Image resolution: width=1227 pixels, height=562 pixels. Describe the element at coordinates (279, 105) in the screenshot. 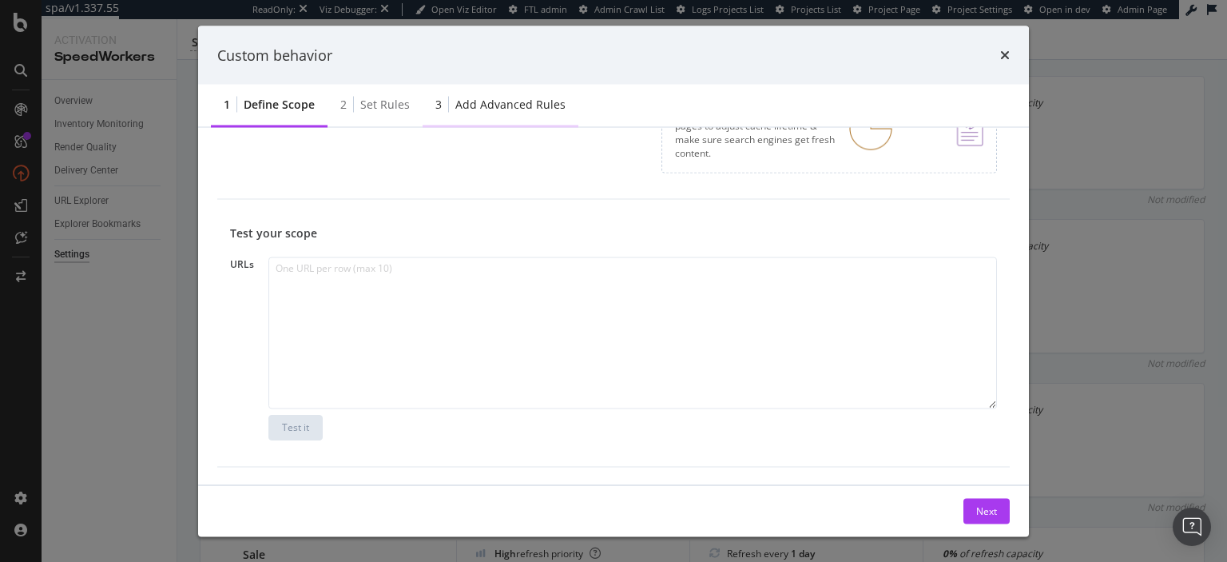

I see `div: Define scope` at that location.